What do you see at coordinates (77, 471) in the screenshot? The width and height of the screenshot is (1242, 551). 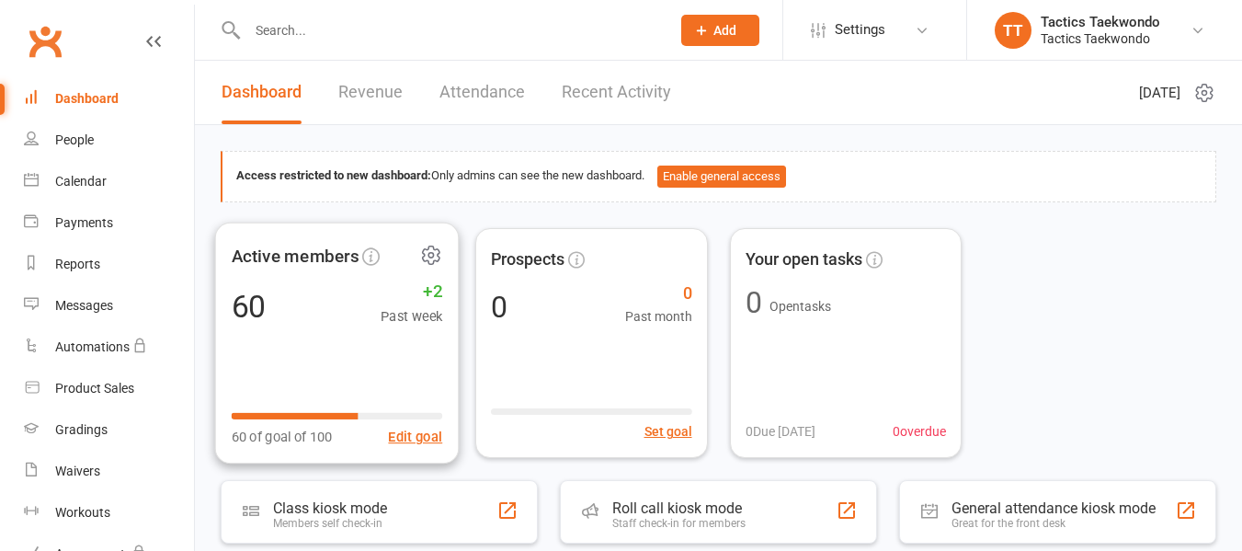 I see `div: Waivers` at bounding box center [77, 471].